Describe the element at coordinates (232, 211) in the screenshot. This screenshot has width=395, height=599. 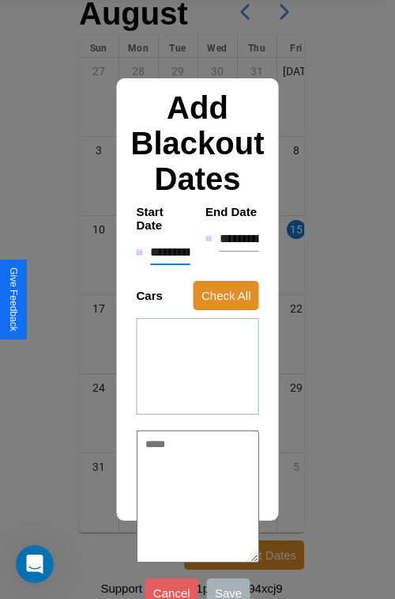
I see `h4: End Date` at that location.